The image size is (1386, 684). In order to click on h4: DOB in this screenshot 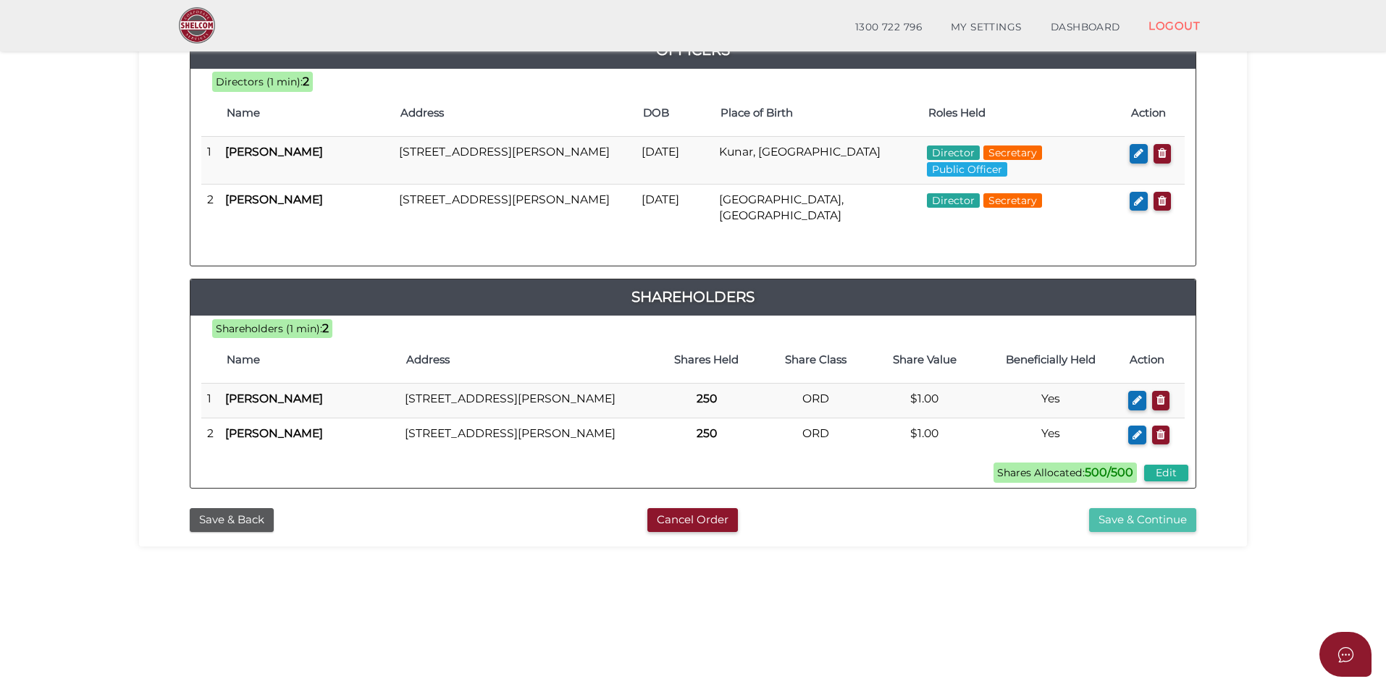, I will do `click(674, 113)`.